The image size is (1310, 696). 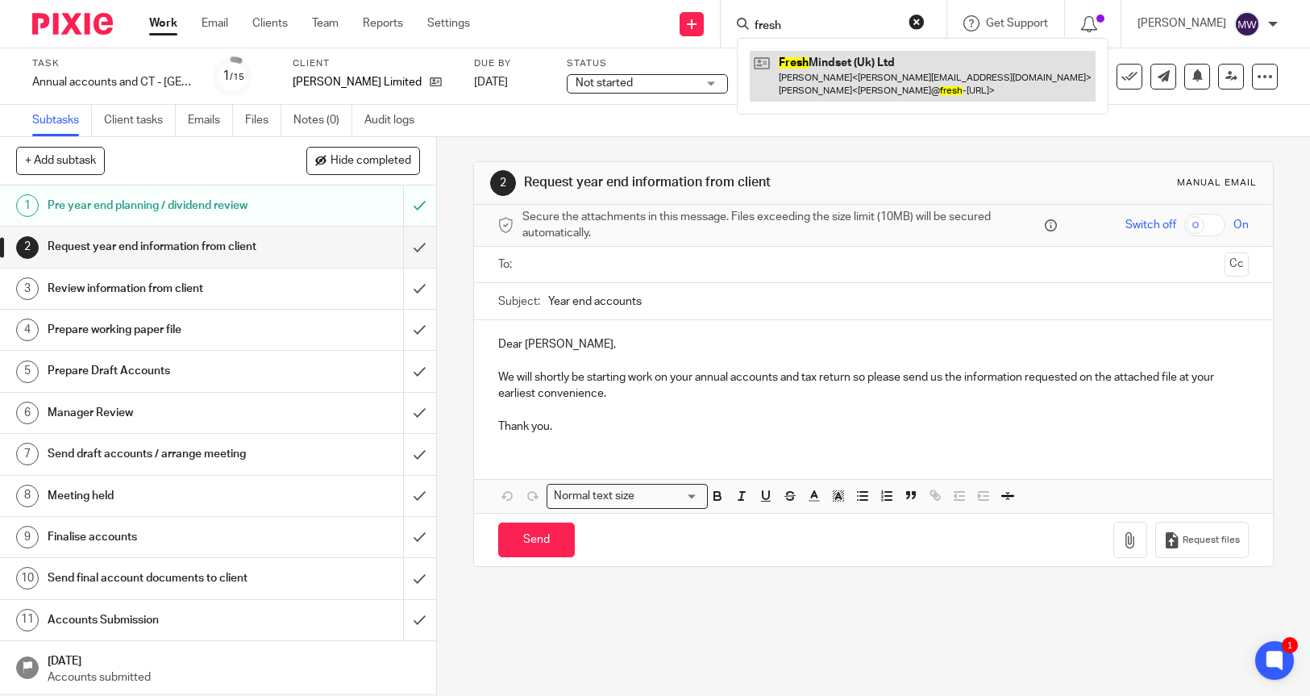 I want to click on div: Manual email, so click(x=1217, y=183).